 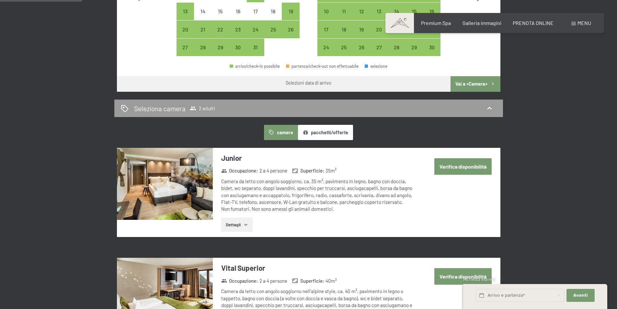 What do you see at coordinates (273, 170) in the screenshot?
I see `span: 2 a 4 persone` at bounding box center [273, 170].